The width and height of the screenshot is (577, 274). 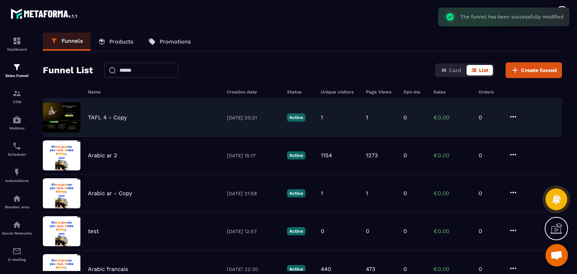 I want to click on h6: Opt-ins, so click(x=415, y=92).